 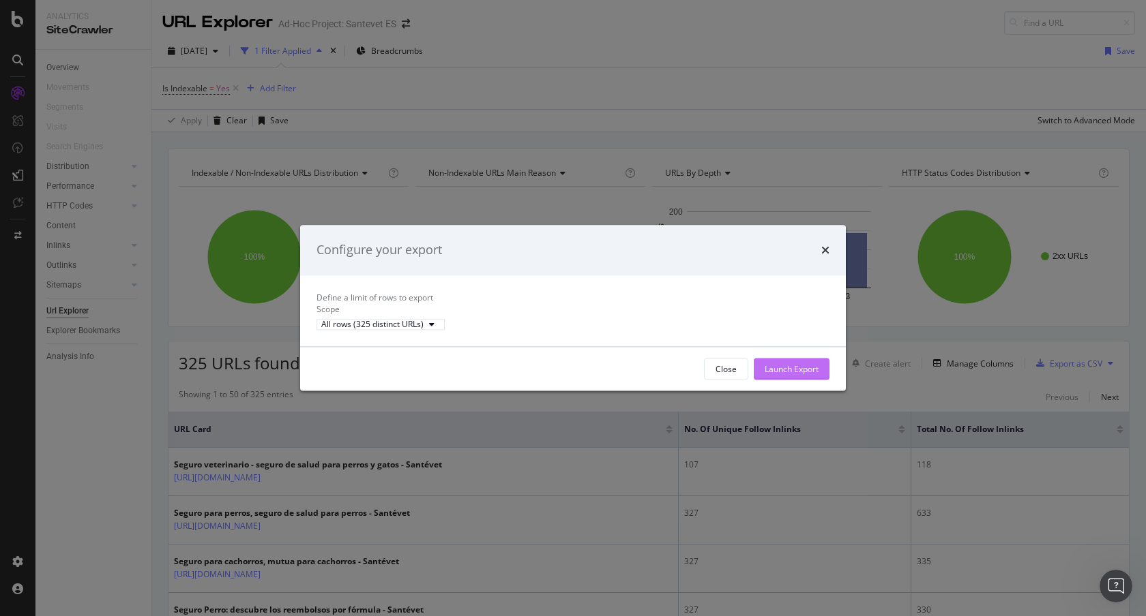 What do you see at coordinates (573, 297) in the screenshot?
I see `div: Define a limit of rows to export` at bounding box center [573, 297].